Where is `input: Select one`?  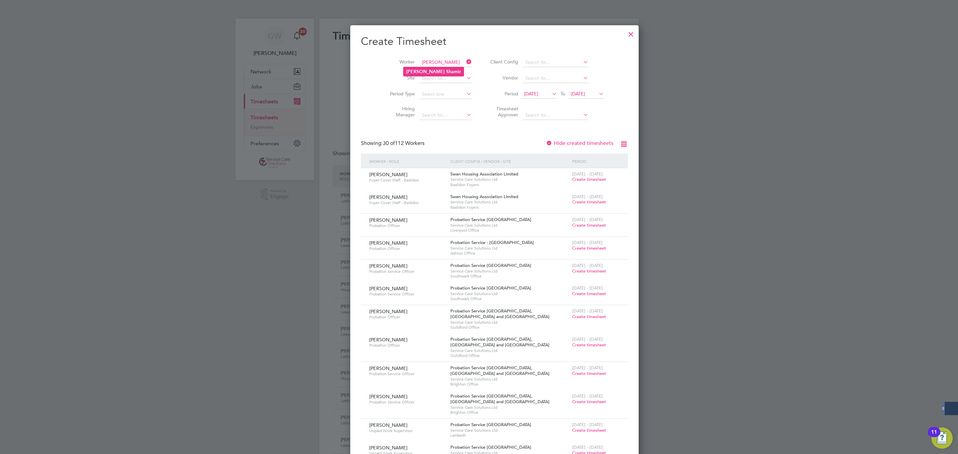 input: Select one is located at coordinates (445, 94).